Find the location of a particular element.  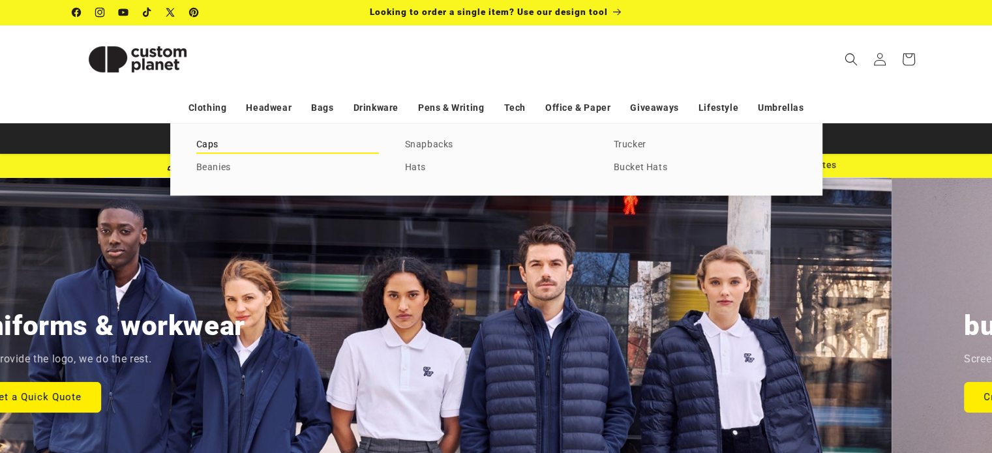

a: Drinkware is located at coordinates (375, 108).